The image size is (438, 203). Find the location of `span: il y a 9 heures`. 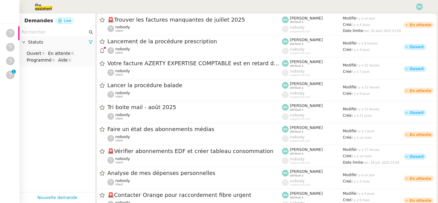

span: il y a 9 heures is located at coordinates (367, 43).